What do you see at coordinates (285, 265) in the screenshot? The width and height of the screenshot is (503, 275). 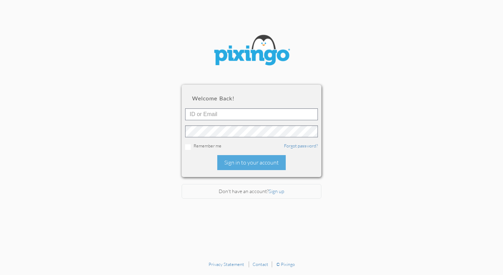 I see `a: © Pixingo` at bounding box center [285, 265].